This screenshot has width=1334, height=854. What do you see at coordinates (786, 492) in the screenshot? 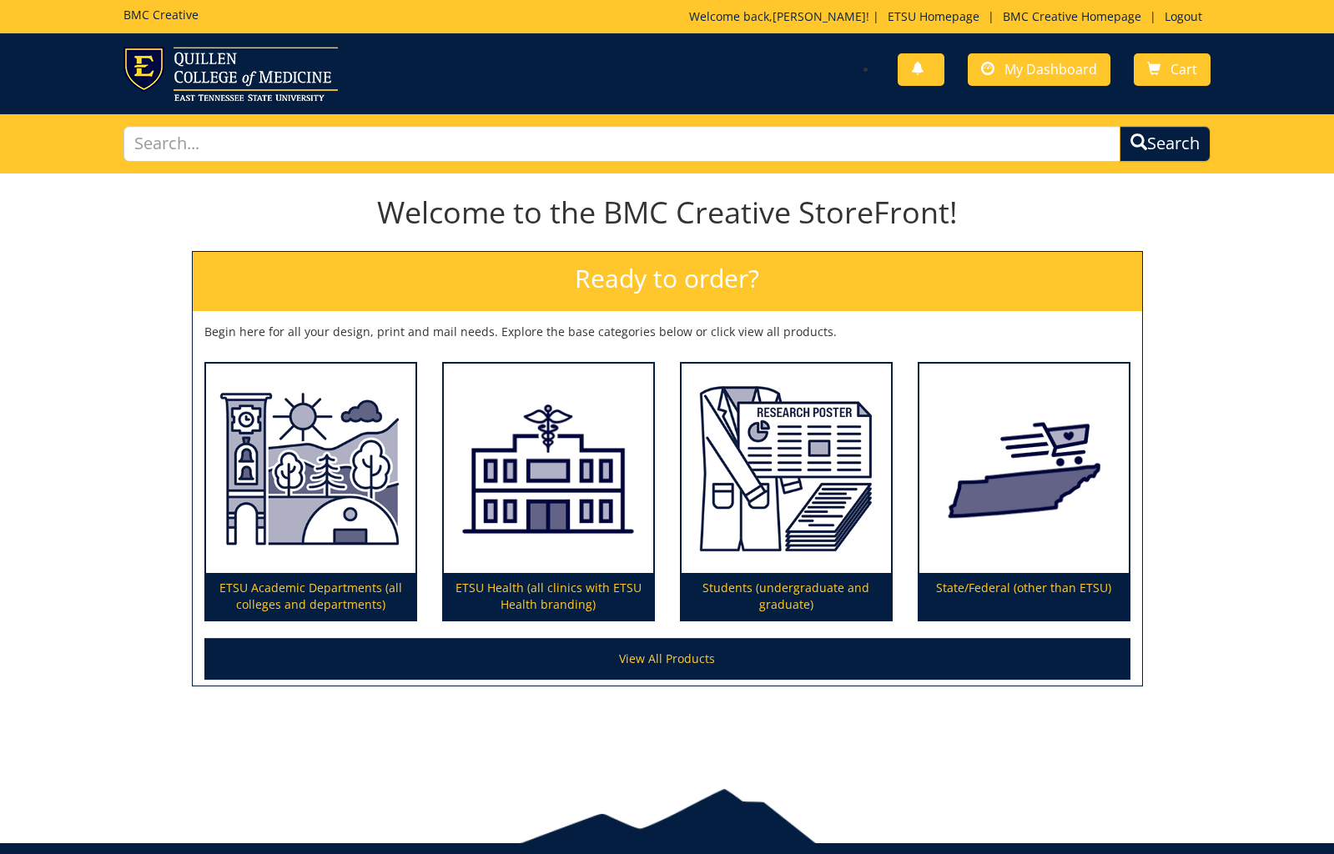
I see `a: Students (undergraduate and graduate)` at bounding box center [786, 492].